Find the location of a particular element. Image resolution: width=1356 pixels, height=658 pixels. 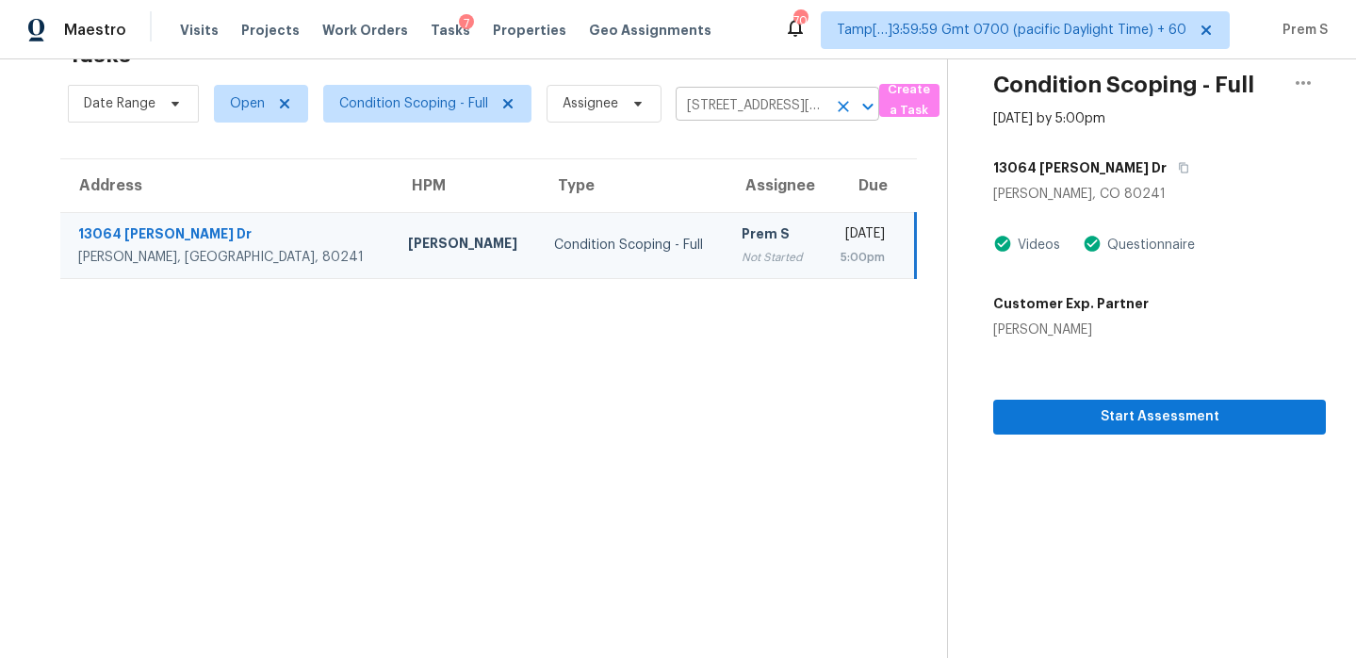

span: Tamp[…]3:59:59 Gmt 0700 (pacific Daylight Time) + 60 is located at coordinates (1011, 30).